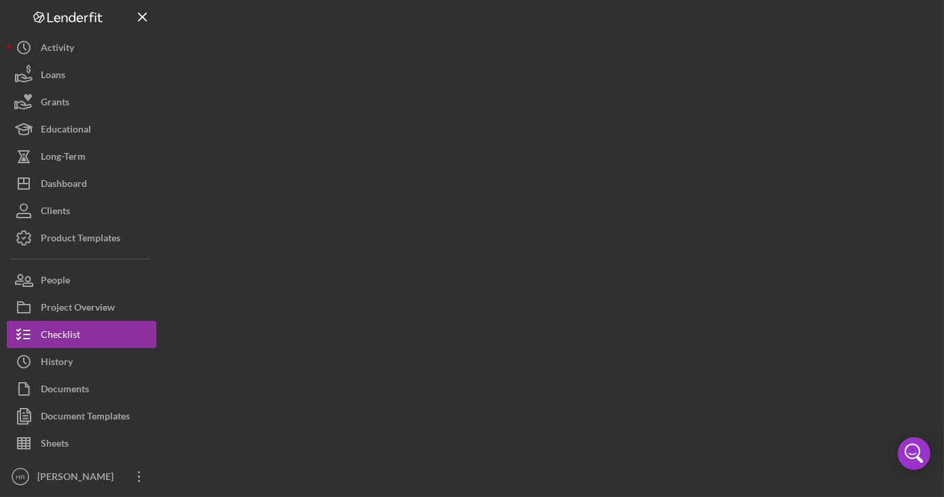 The height and width of the screenshot is (497, 944). What do you see at coordinates (82, 75) in the screenshot?
I see `a: Loans` at bounding box center [82, 75].